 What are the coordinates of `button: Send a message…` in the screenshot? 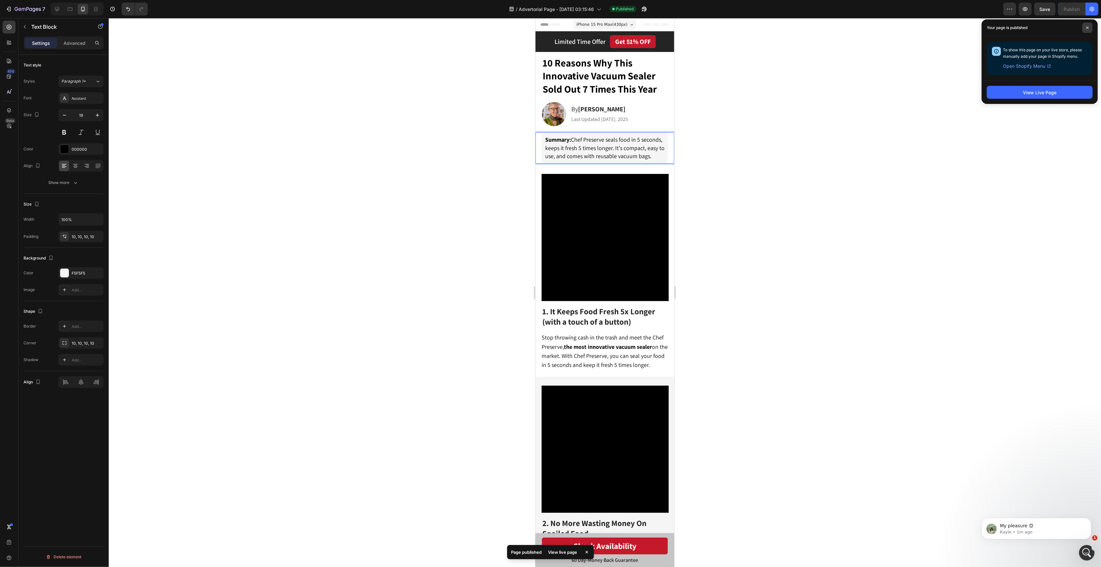 It's located at (116, 214).